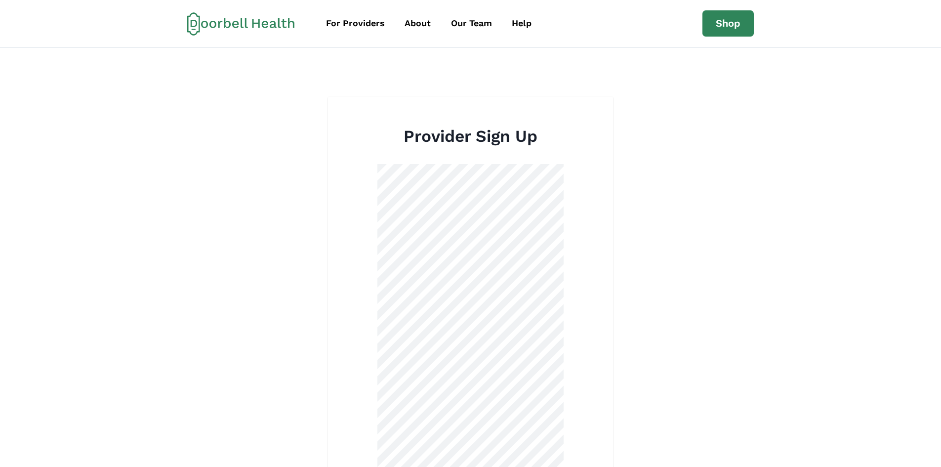 The height and width of the screenshot is (467, 941). What do you see at coordinates (470, 136) in the screenshot?
I see `h2: Provider Sign Up` at bounding box center [470, 136].